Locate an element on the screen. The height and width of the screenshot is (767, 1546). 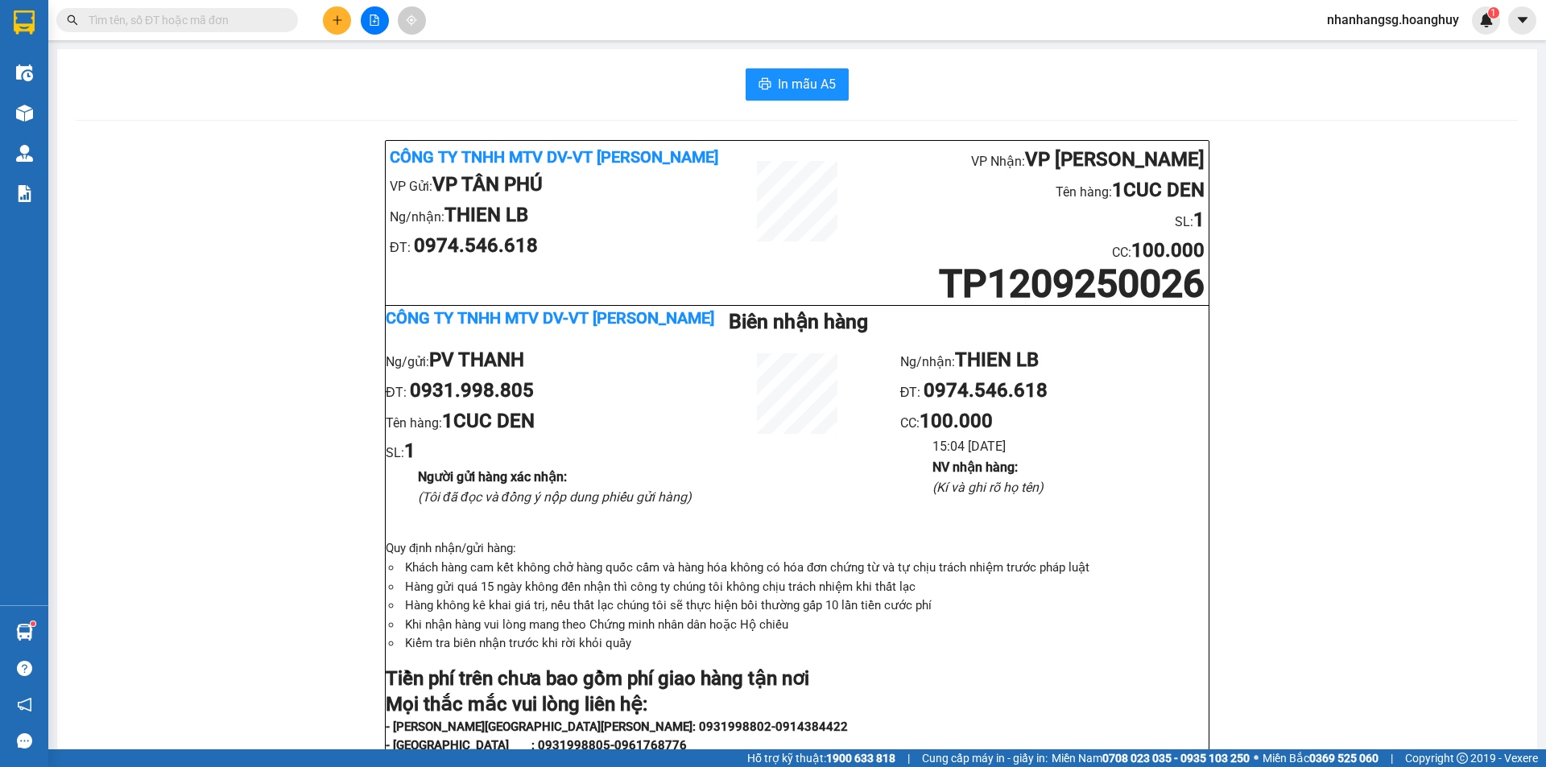
button: caret-down is located at coordinates (1522, 20).